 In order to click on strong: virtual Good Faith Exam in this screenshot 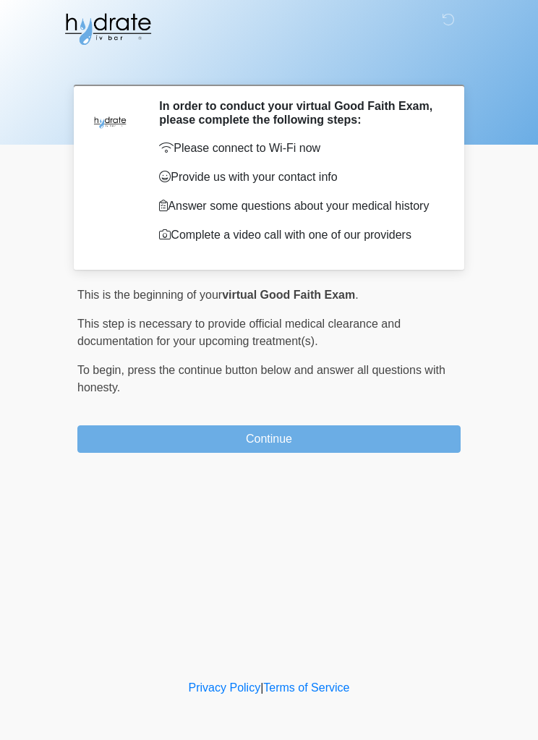, I will do `click(289, 294)`.